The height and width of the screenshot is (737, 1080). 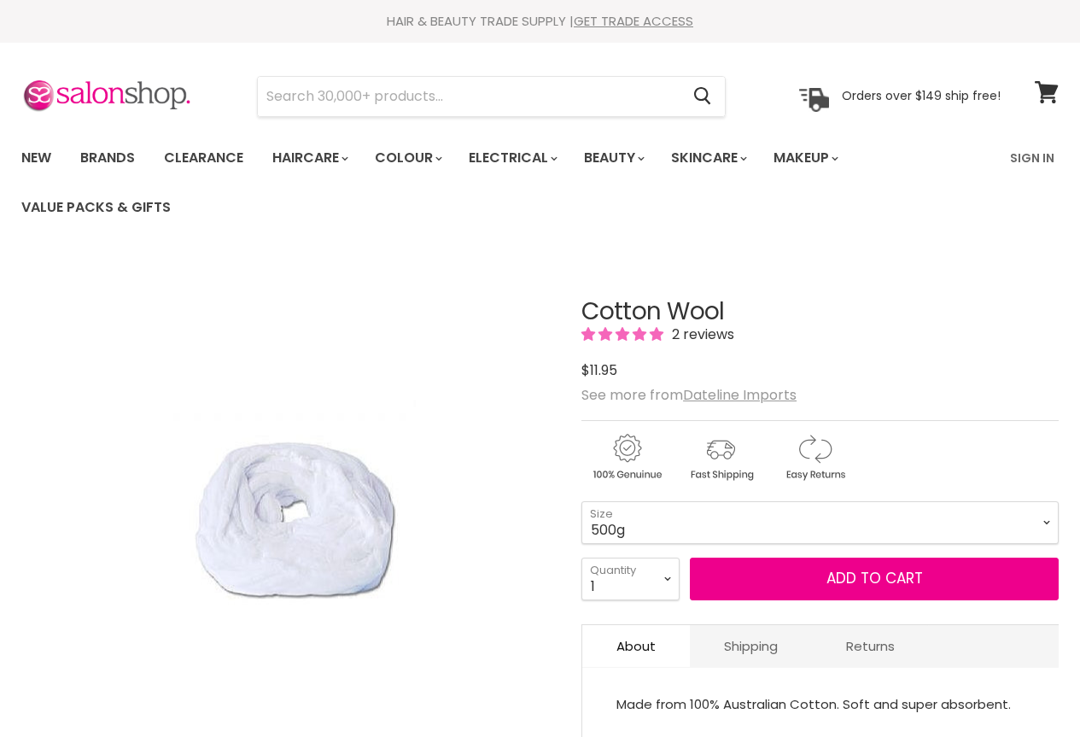 What do you see at coordinates (407, 158) in the screenshot?
I see `a: Colour` at bounding box center [407, 158].